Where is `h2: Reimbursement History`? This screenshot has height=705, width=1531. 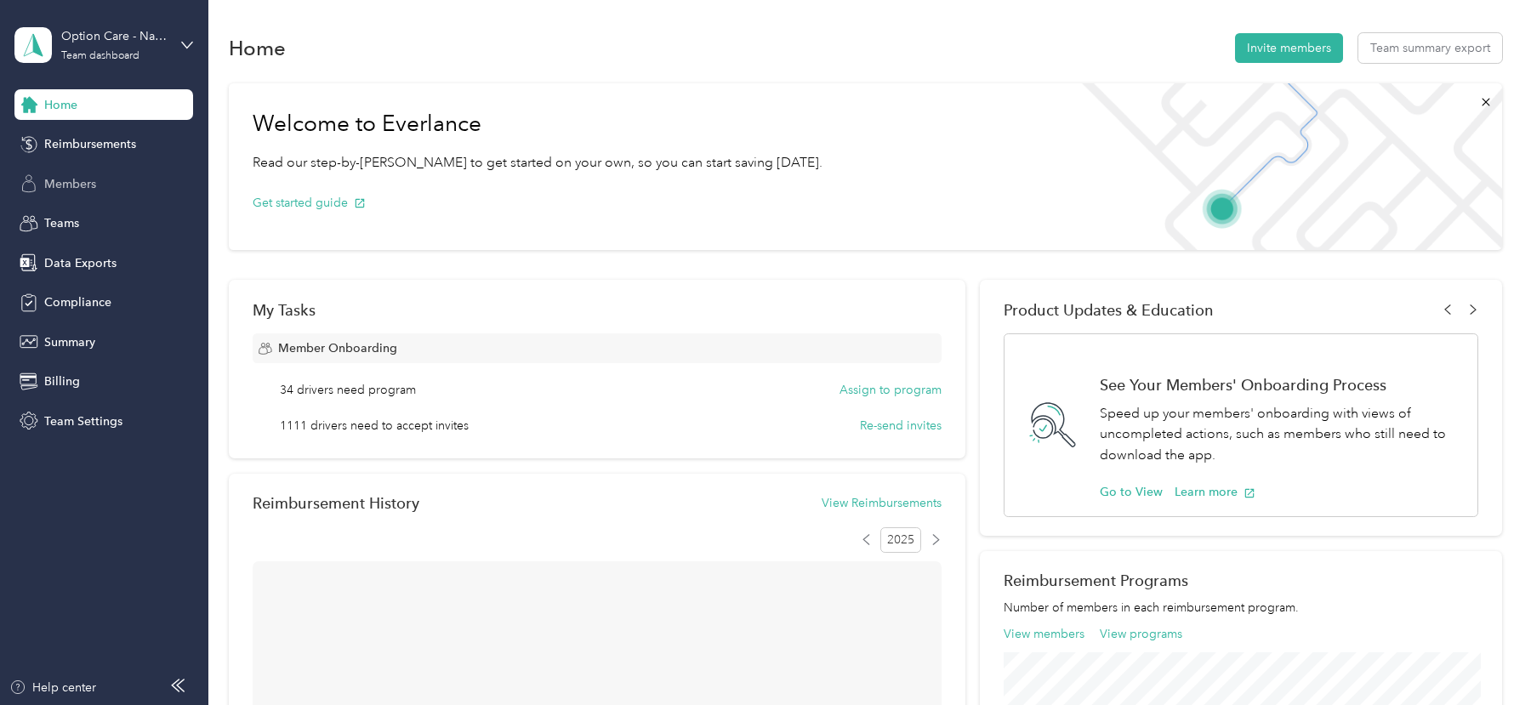
h2: Reimbursement History is located at coordinates (336, 503).